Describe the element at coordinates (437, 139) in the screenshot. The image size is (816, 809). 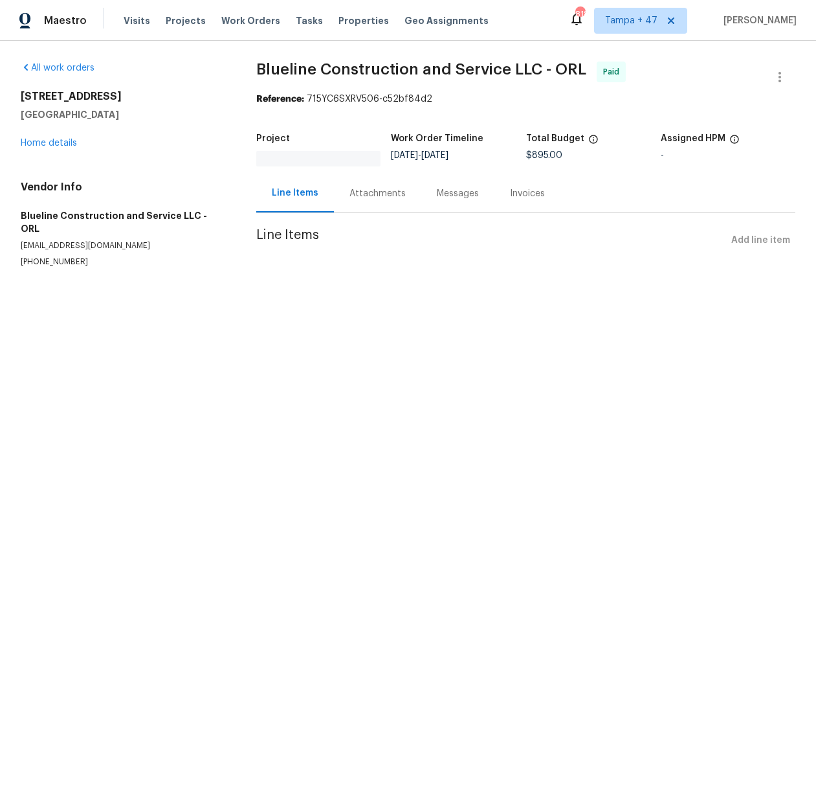
I see `h5: Work Order Timeline` at that location.